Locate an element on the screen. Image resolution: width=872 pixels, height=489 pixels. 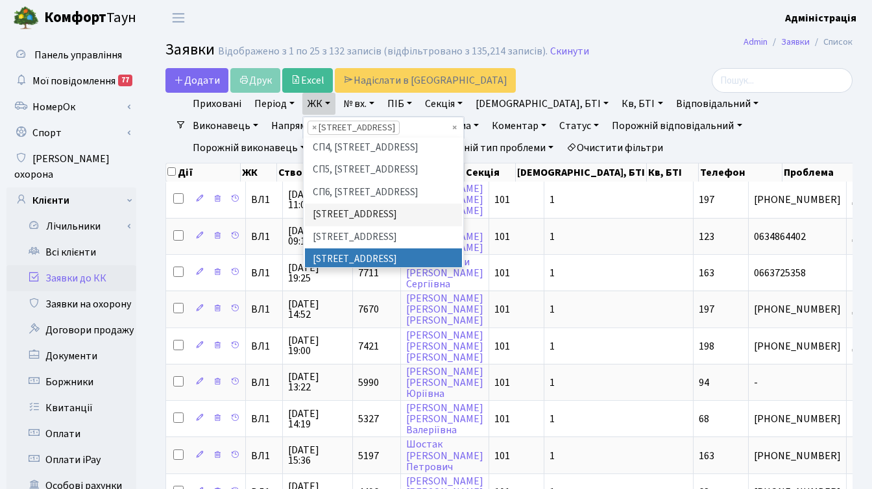
a: ЖК is located at coordinates (319, 104).